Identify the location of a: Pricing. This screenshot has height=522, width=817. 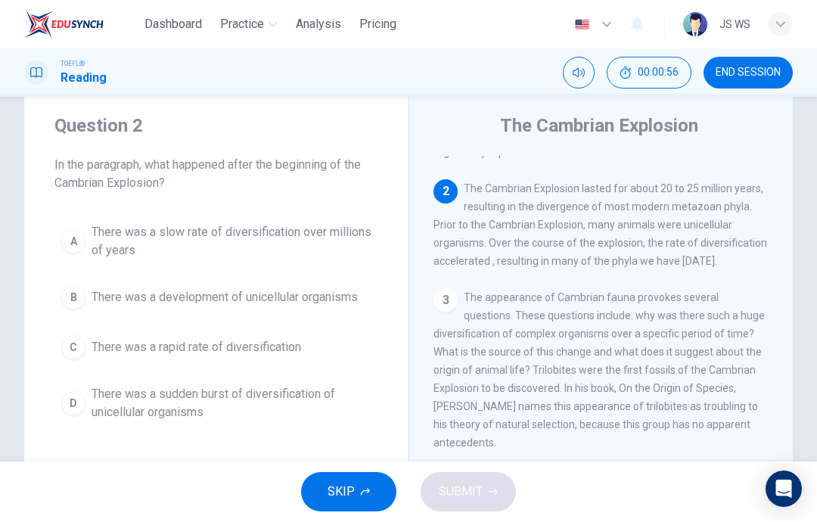
(377, 24).